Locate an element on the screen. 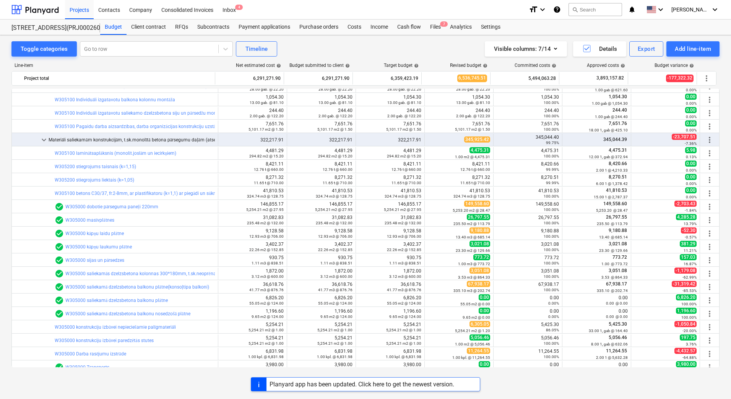 The height and width of the screenshot is (399, 731). small: 15.00 1 @ 2,787.37 is located at coordinates (611, 197).